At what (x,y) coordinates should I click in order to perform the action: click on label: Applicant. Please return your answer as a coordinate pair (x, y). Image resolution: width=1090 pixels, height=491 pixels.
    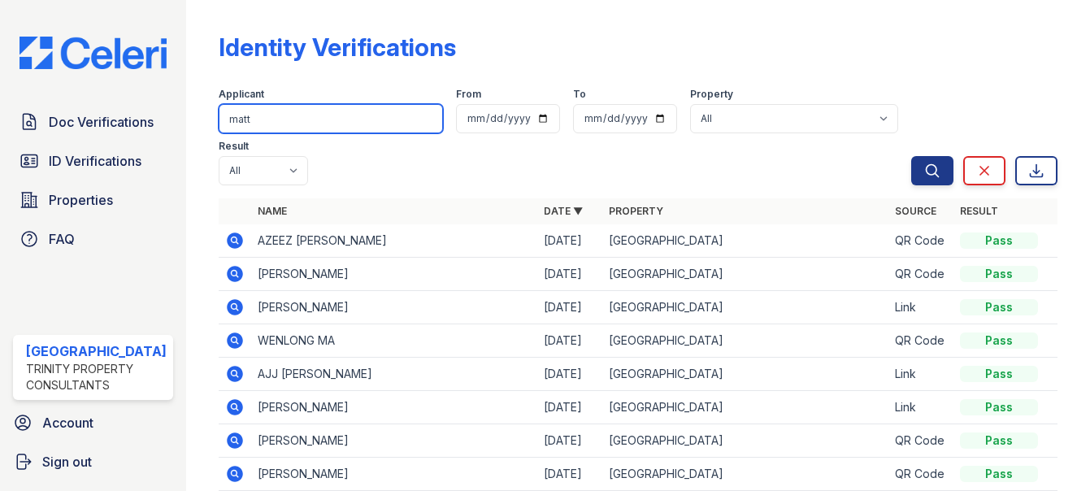
    Looking at the image, I should click on (241, 94).